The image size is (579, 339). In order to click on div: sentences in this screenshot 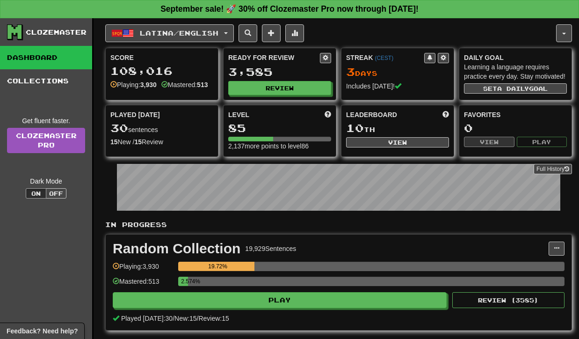, I will do `click(162, 128)`.